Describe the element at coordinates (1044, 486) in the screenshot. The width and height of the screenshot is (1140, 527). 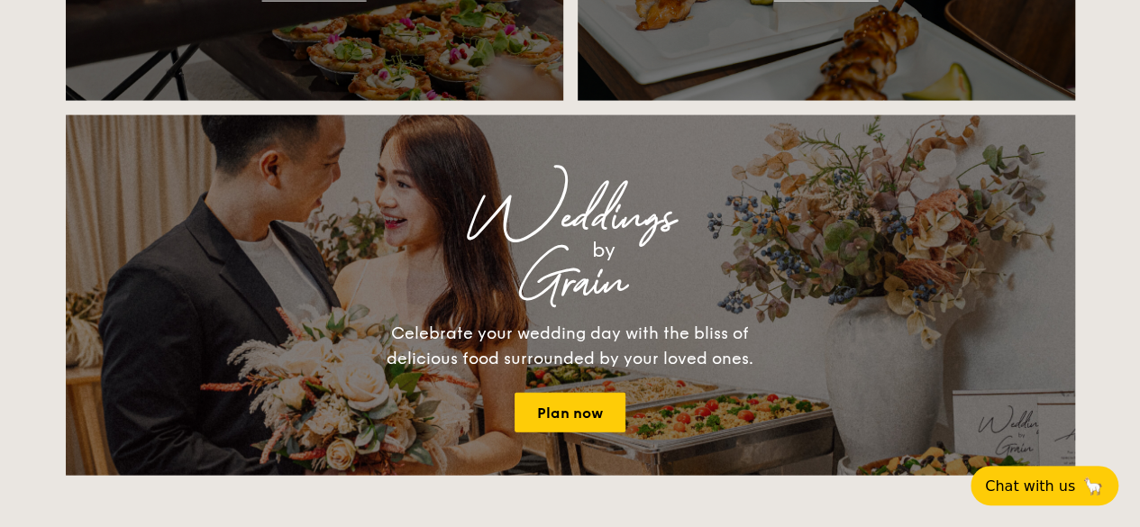
I see `button: Chat with us🦙` at that location.